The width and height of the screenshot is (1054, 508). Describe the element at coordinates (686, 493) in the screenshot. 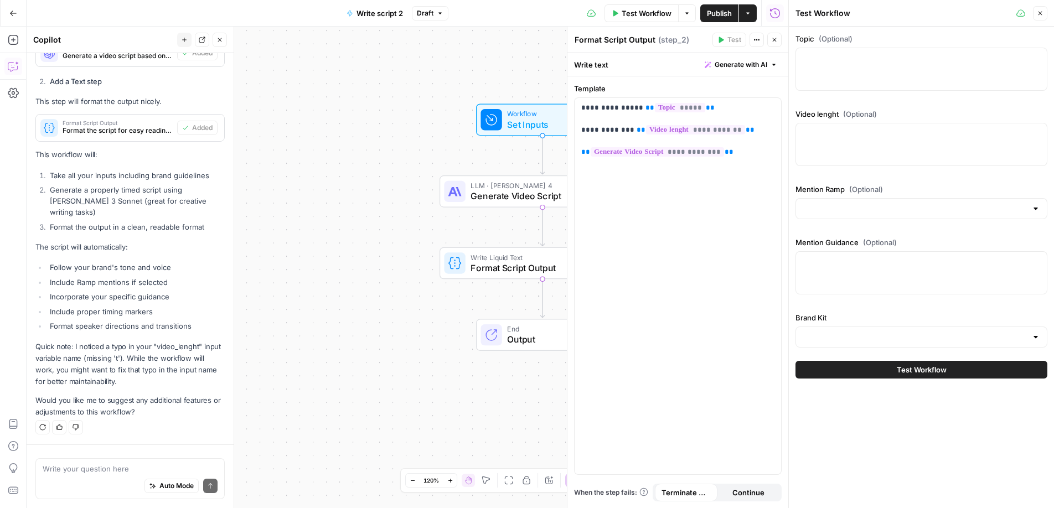

I see `span: Terminate Workflow` at that location.